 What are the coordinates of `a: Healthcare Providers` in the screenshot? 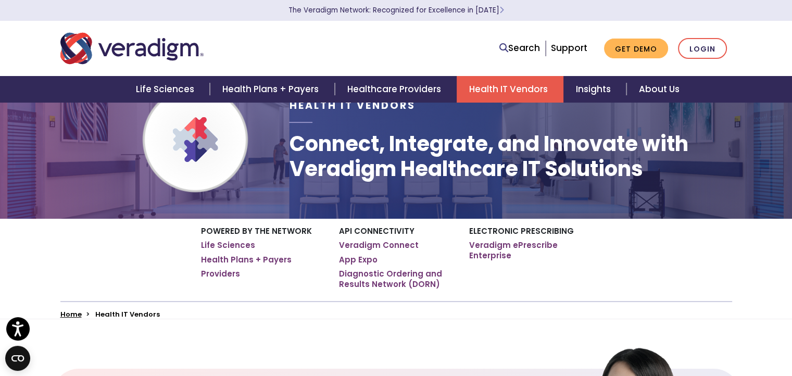 It's located at (396, 89).